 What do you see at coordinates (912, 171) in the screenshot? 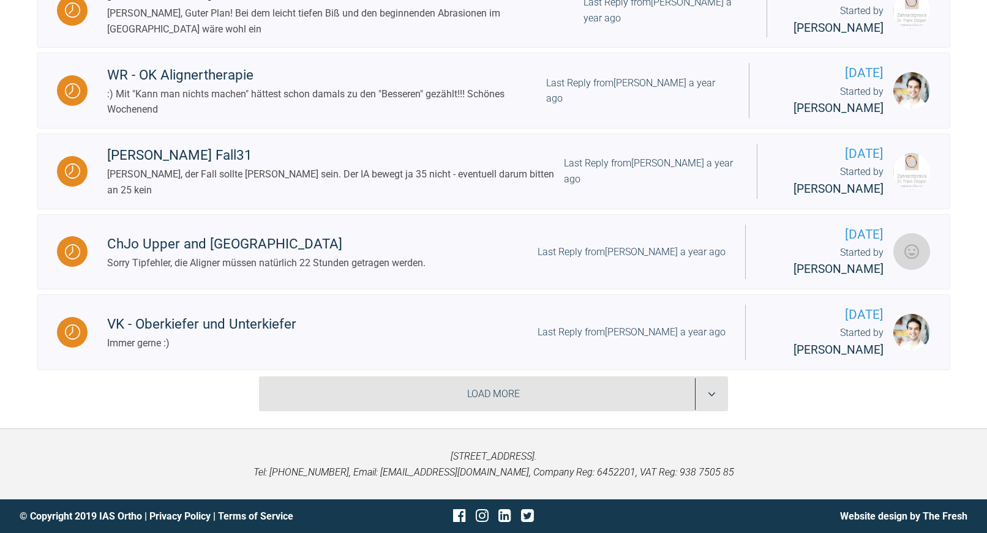
I see `img: Frank Dopper` at bounding box center [912, 171].